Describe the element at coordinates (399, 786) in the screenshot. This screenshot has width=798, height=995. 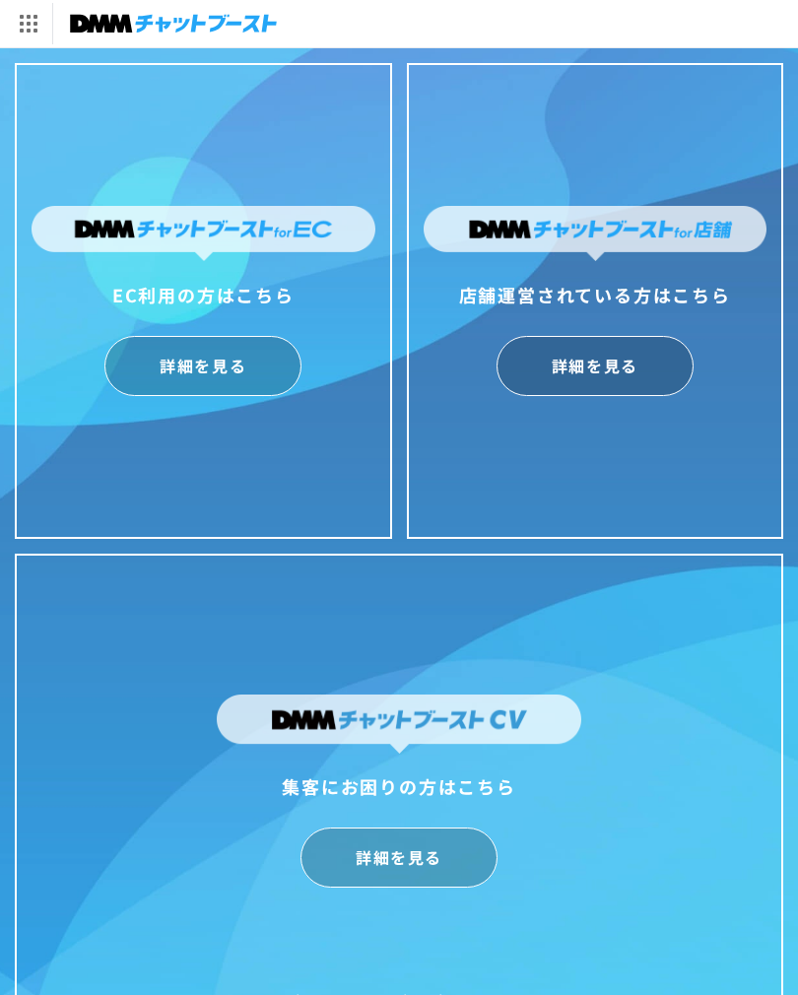
I see `div: 集客にお困りの方はこちら` at that location.